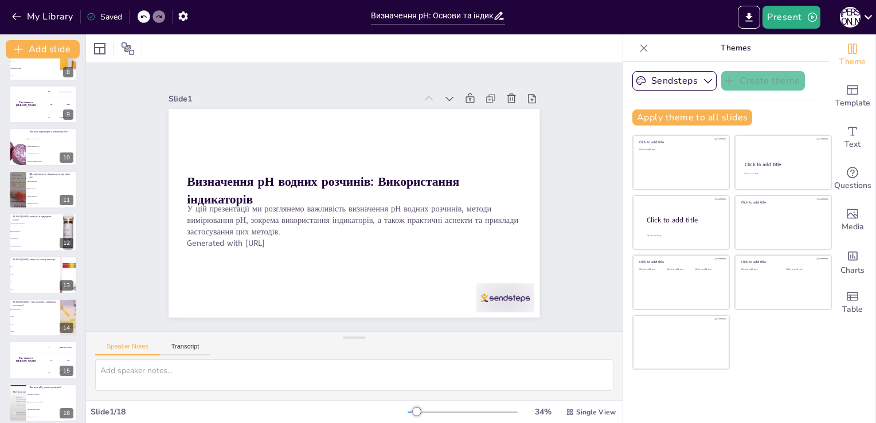 This screenshot has width=876, height=423. What do you see at coordinates (323, 191) in the screenshot?
I see `strong: Визначення рН водних розчинів: Використання індикаторів` at bounding box center [323, 191].